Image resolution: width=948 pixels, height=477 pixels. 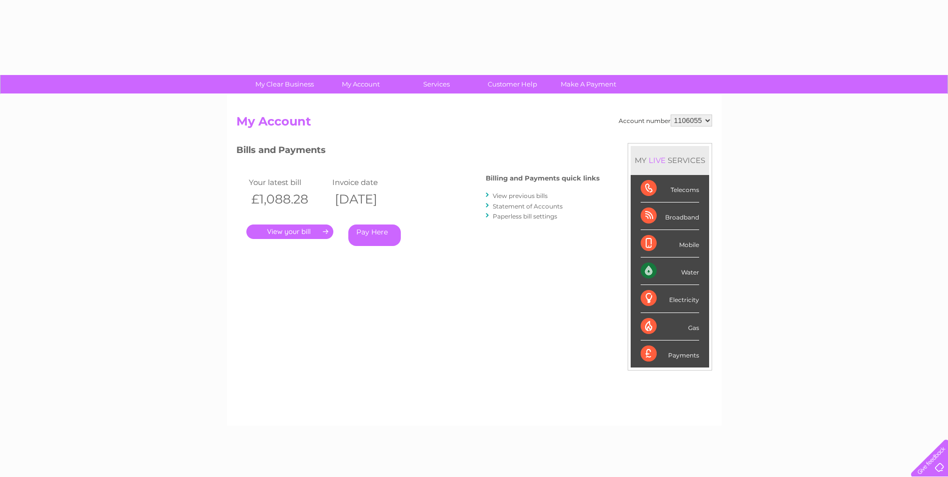 What do you see at coordinates (512, 84) in the screenshot?
I see `a: Customer Help` at bounding box center [512, 84].